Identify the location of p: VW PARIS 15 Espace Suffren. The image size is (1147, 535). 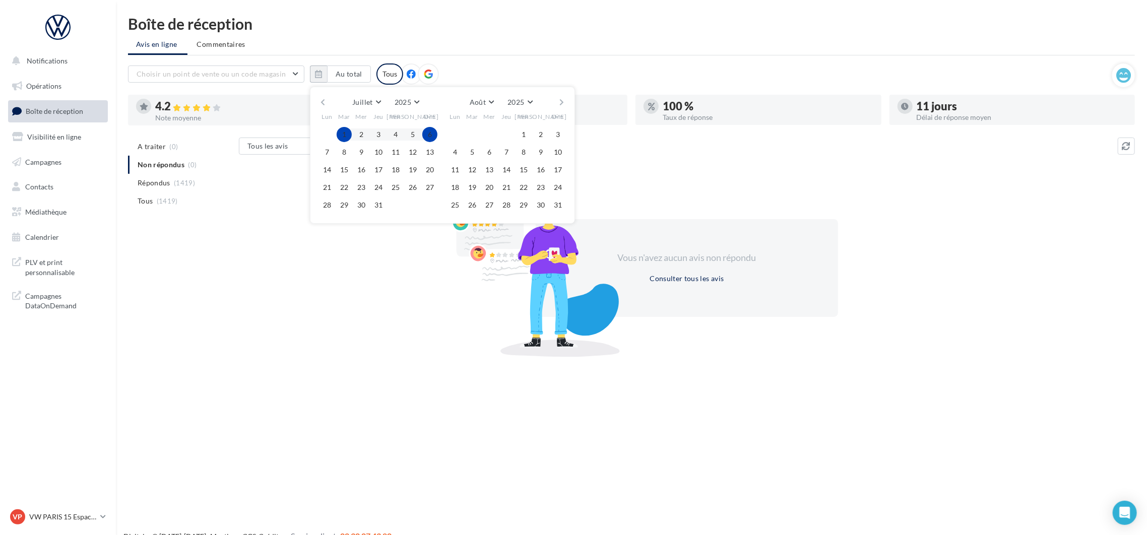
(62, 517).